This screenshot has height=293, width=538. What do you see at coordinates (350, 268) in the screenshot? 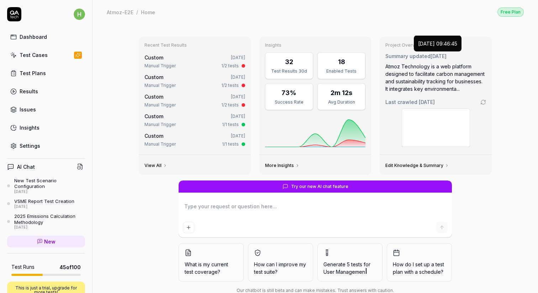
I see `span: Generate 5 tests for` at bounding box center [350, 268].